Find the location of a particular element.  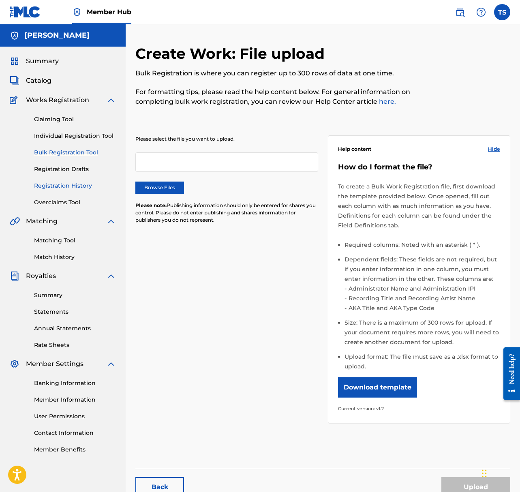

a: Individual Registration Tool is located at coordinates (75, 136).